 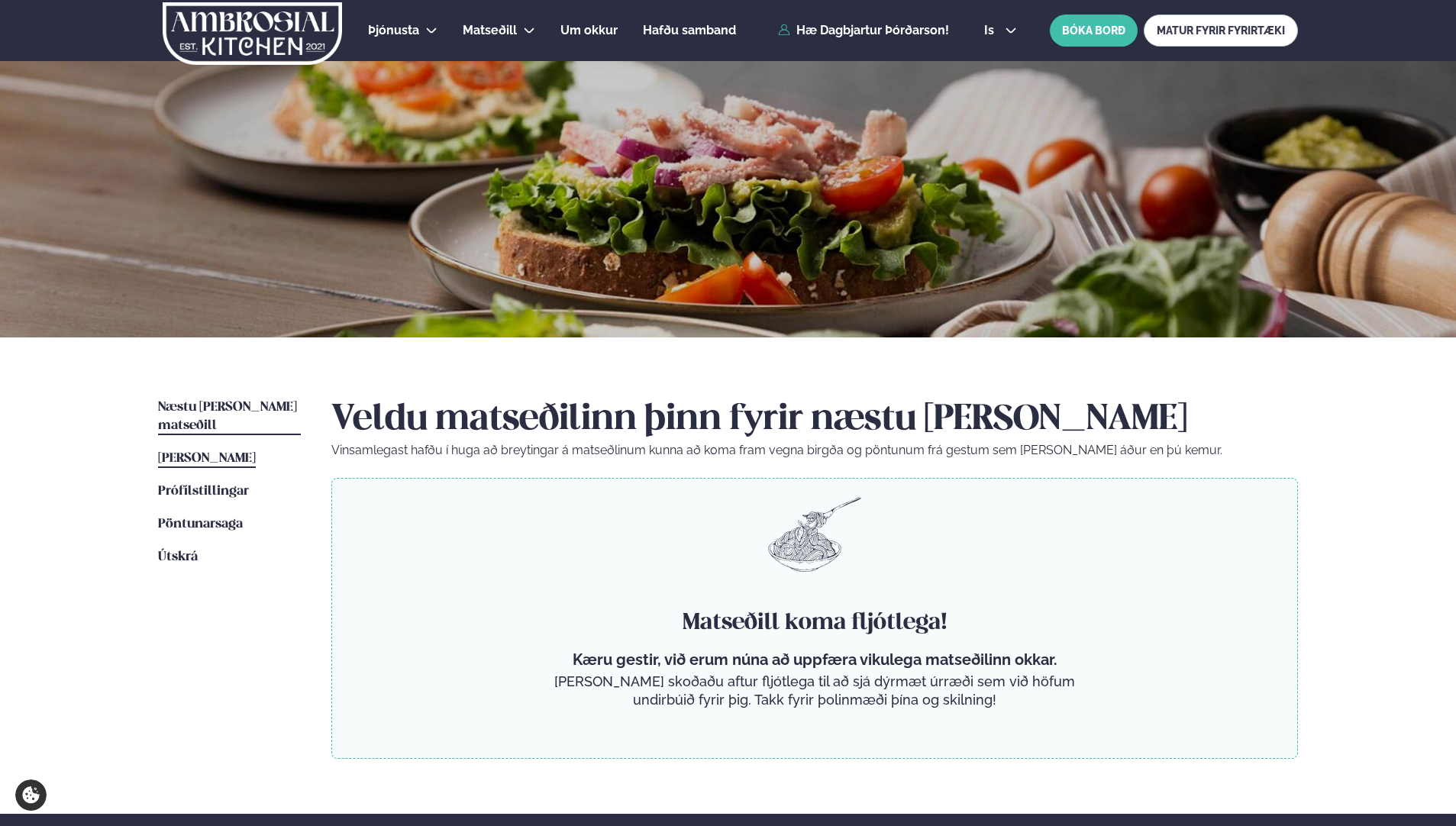 What do you see at coordinates (863, 31) in the screenshot?
I see `a: Hæ Dagbjartur Þórðarson!` at bounding box center [863, 31].